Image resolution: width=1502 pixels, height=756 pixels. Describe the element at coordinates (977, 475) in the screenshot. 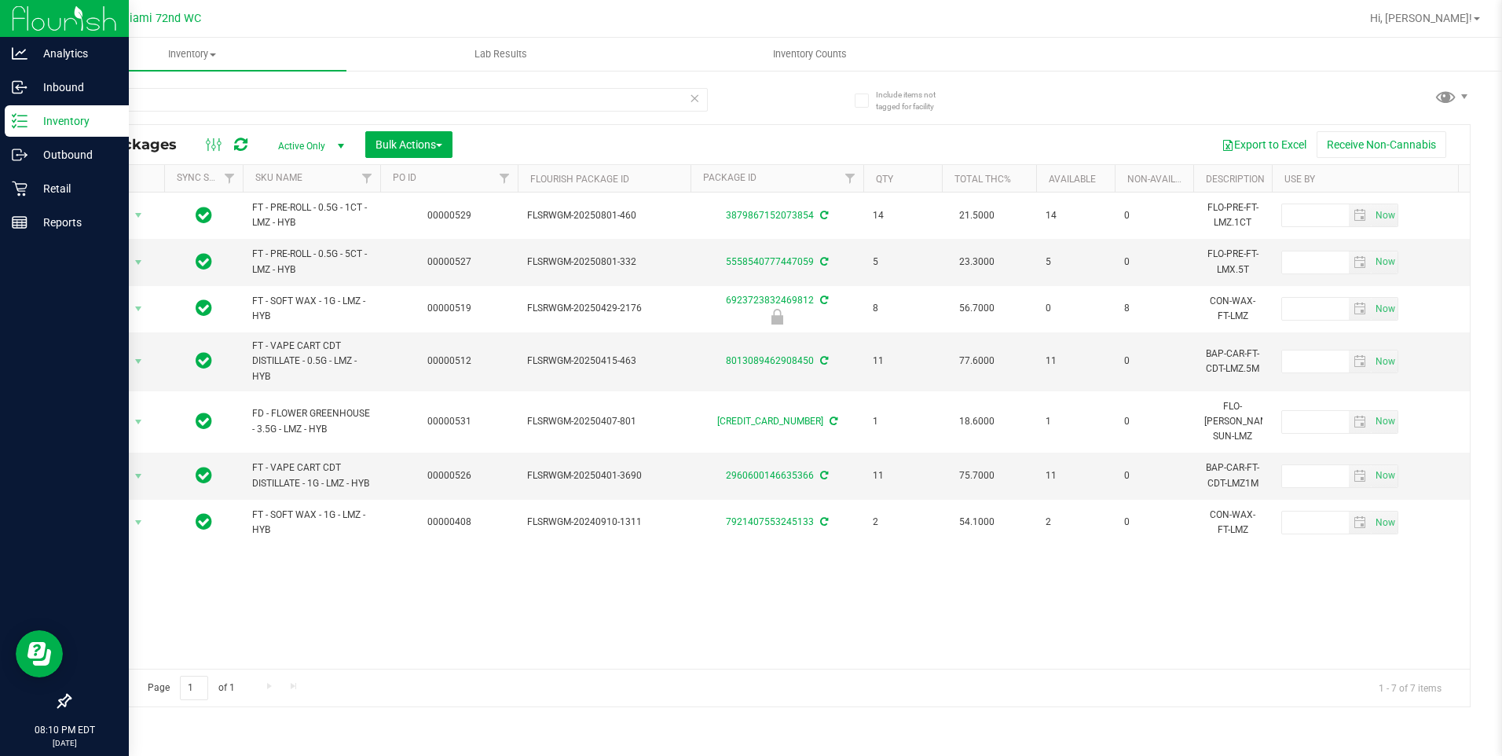

I see `span: 75.7000` at that location.